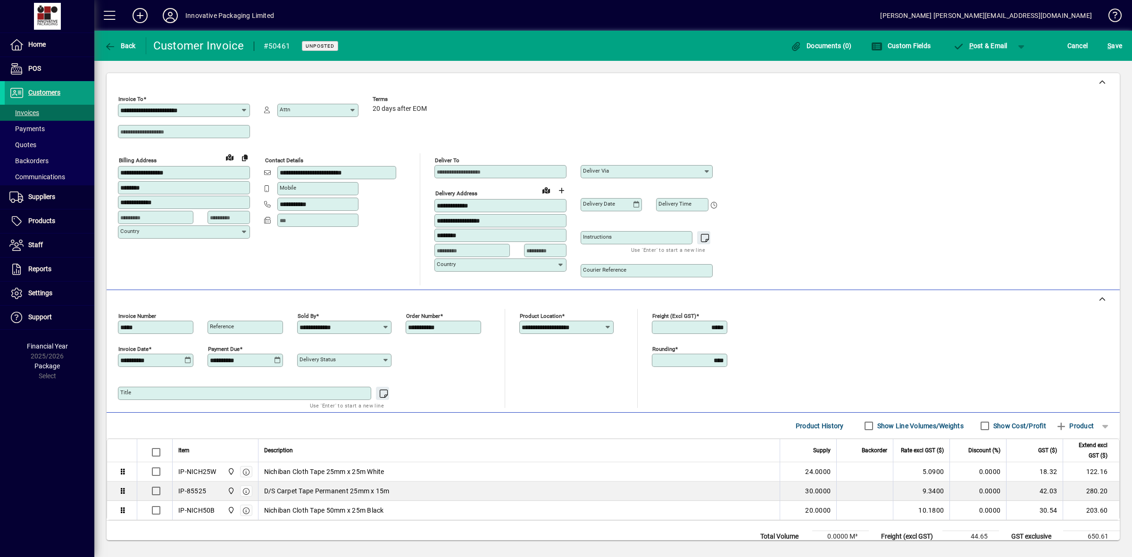 This screenshot has height=557, width=1132. Describe the element at coordinates (288, 188) in the screenshot. I see `mat-label: Mobile` at that location.